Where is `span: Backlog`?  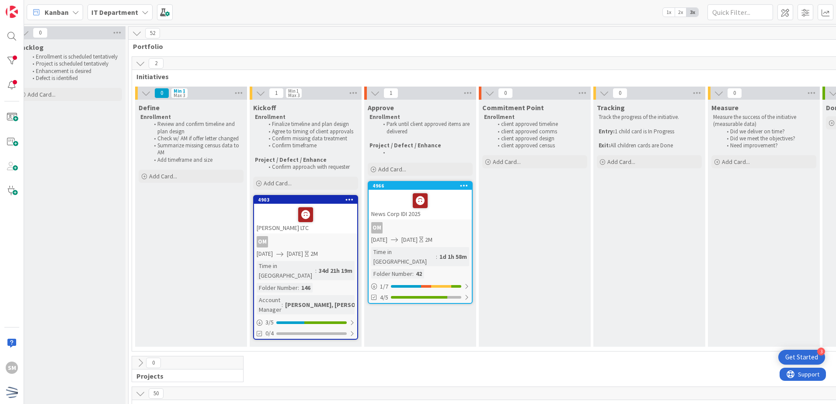
span: Backlog is located at coordinates (30, 47).